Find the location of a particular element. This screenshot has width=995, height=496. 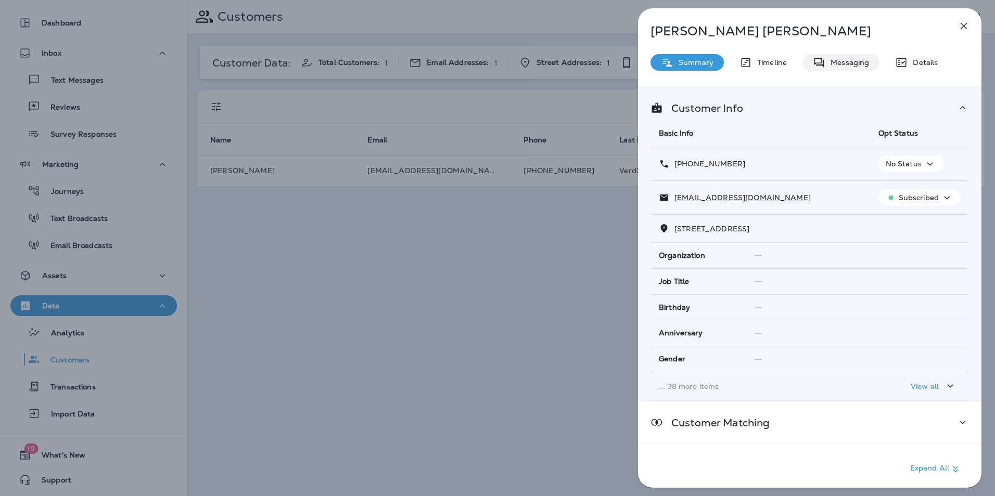

p: Details is located at coordinates (923, 62).